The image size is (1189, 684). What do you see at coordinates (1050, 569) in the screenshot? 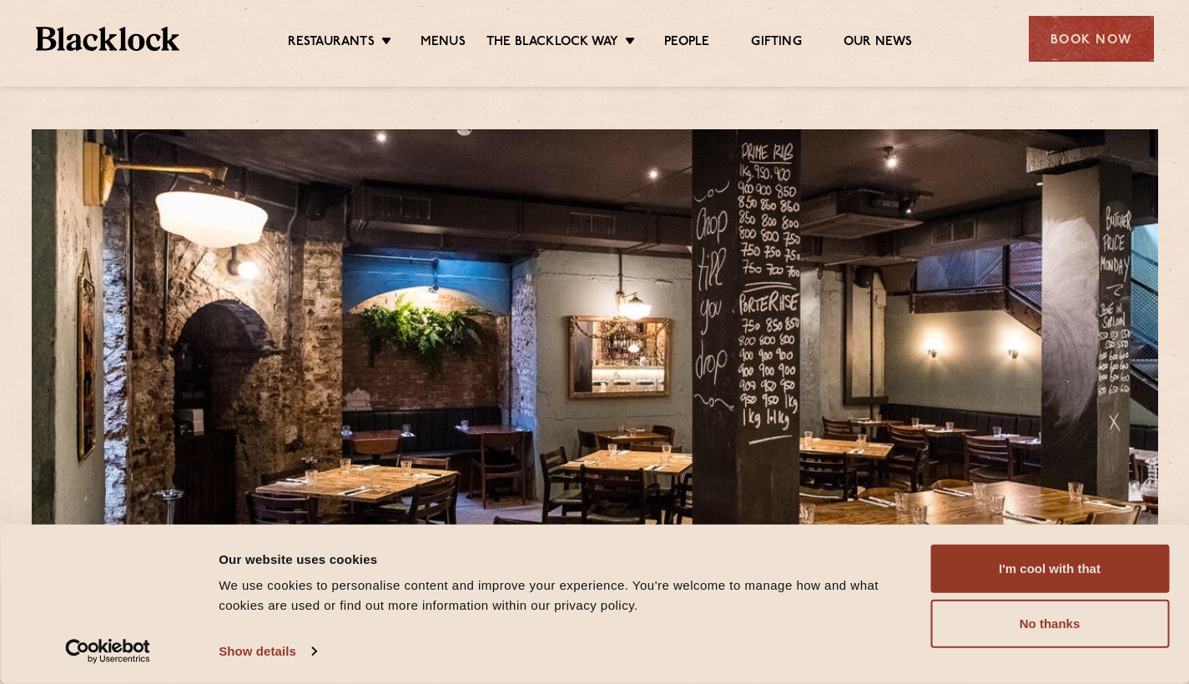
I see `button: I'm cool with that` at bounding box center [1050, 569].